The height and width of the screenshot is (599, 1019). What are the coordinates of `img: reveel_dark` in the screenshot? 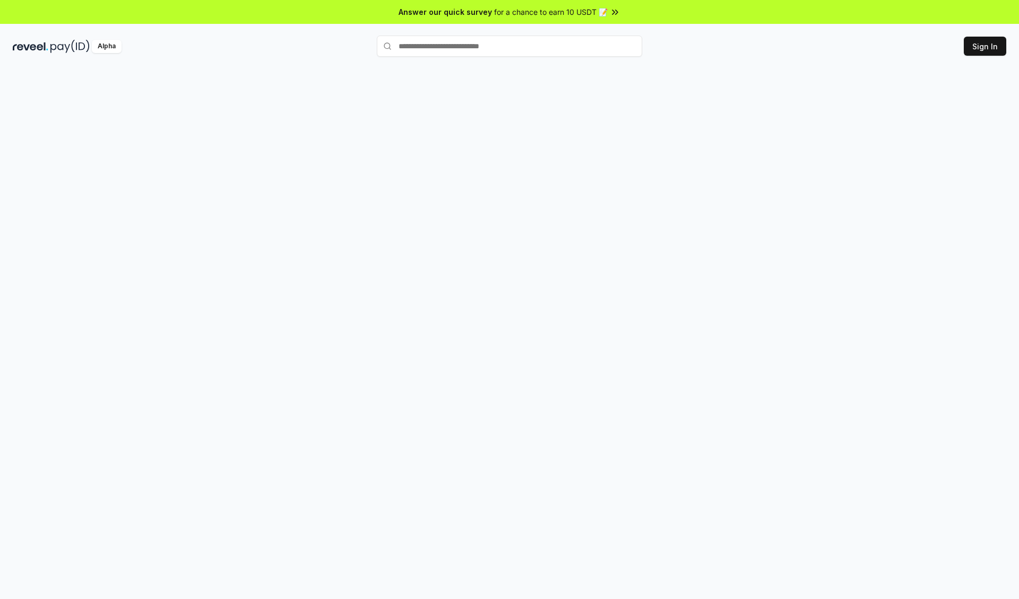 It's located at (30, 46).